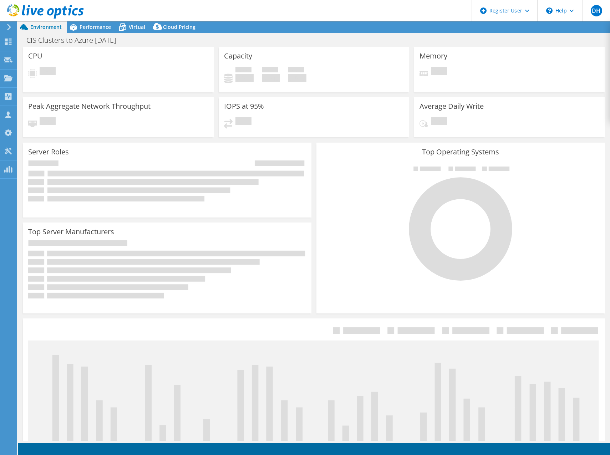 This screenshot has width=610, height=455. Describe the element at coordinates (244, 106) in the screenshot. I see `h3: IOPS at 95%` at that location.